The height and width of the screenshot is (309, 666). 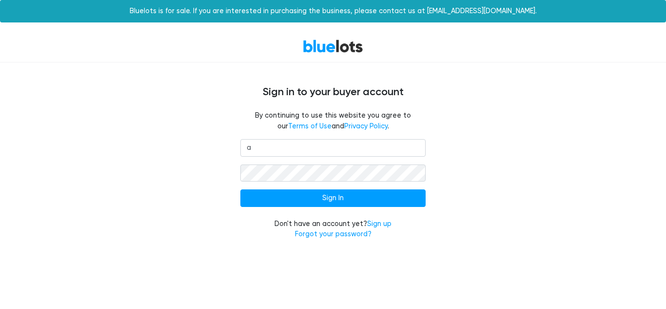 I want to click on input: Email, so click(x=333, y=148).